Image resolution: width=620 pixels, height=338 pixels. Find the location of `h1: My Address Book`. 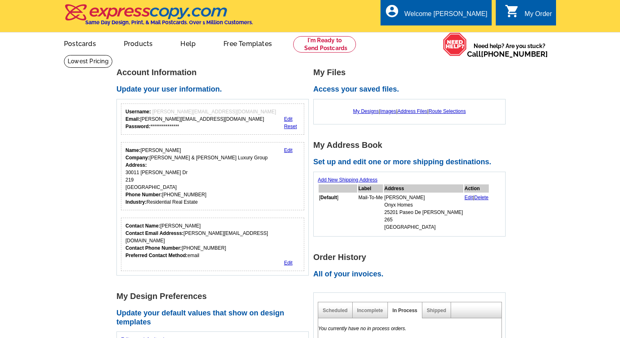

h1: My Address Book is located at coordinates (412, 145).